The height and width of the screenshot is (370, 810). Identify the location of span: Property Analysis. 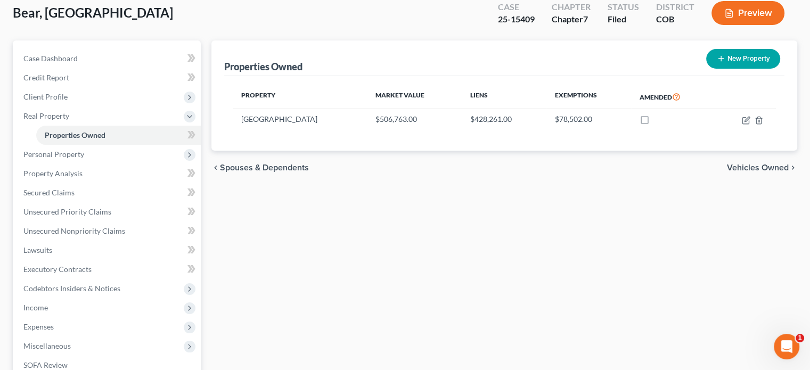
(53, 173).